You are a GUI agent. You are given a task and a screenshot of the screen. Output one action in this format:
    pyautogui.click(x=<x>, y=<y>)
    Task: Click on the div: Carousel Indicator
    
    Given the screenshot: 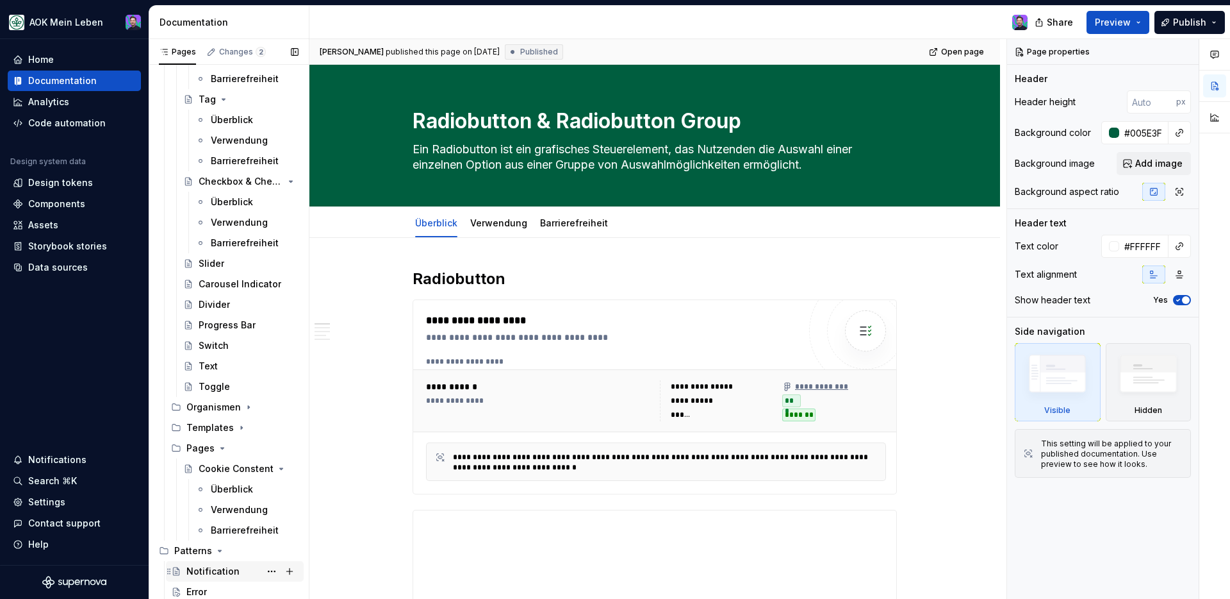 What is the action you would take?
    pyautogui.click(x=240, y=284)
    